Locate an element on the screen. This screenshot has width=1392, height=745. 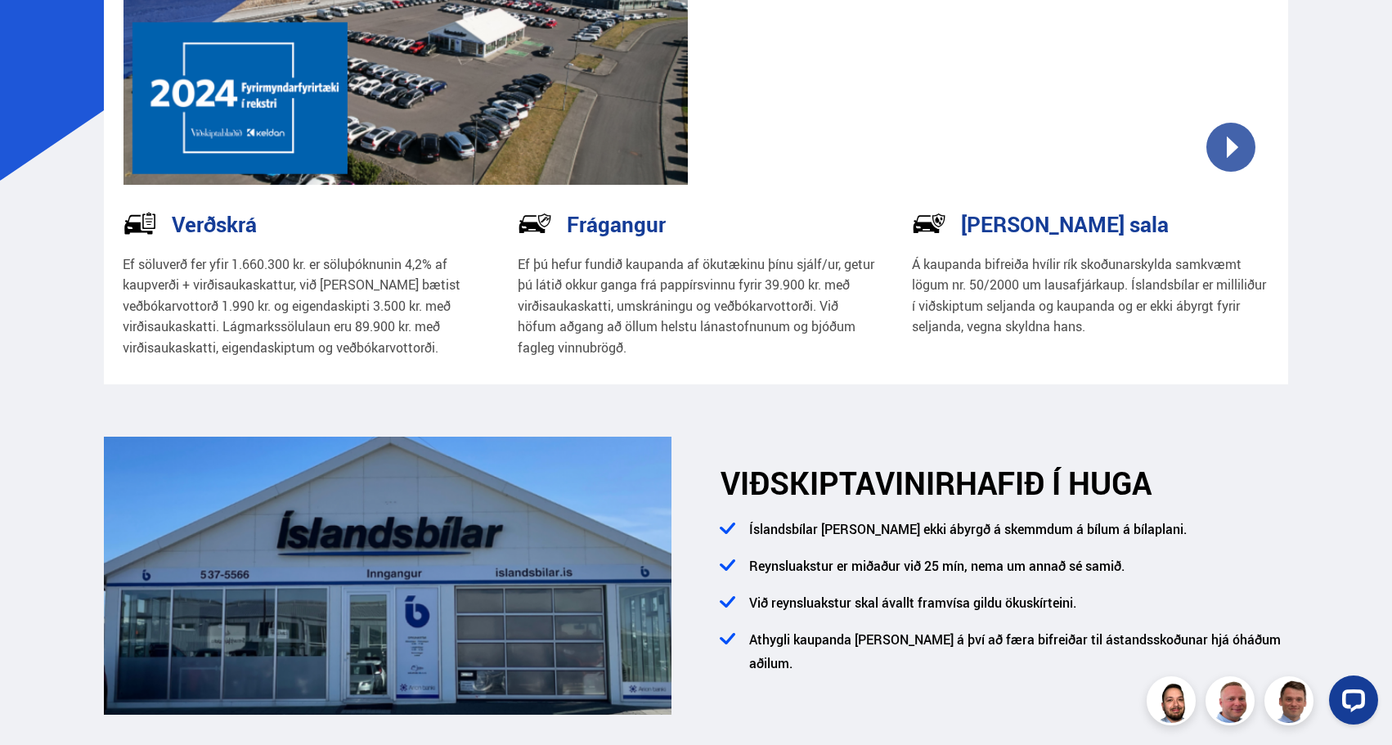
li: Við reynsluakstur skal ávallt framvísa gildu ökuskírteini. is located at coordinates (1014, 609).